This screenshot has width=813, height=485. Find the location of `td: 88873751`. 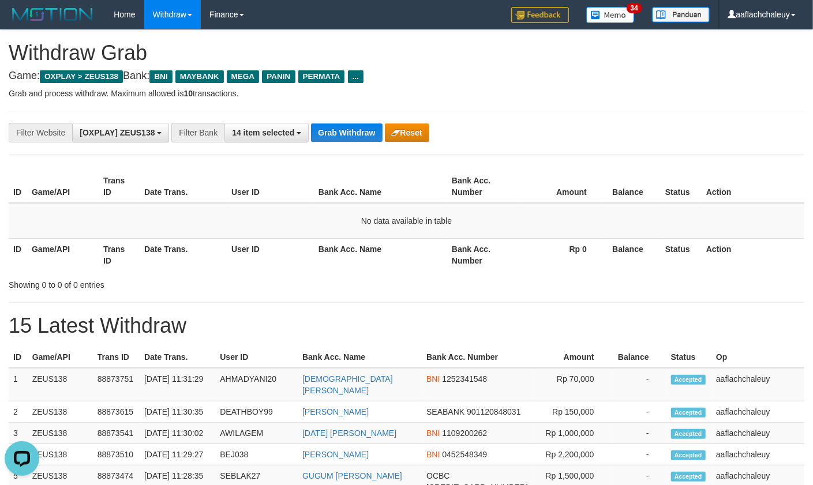

td: 88873751 is located at coordinates (116, 385).